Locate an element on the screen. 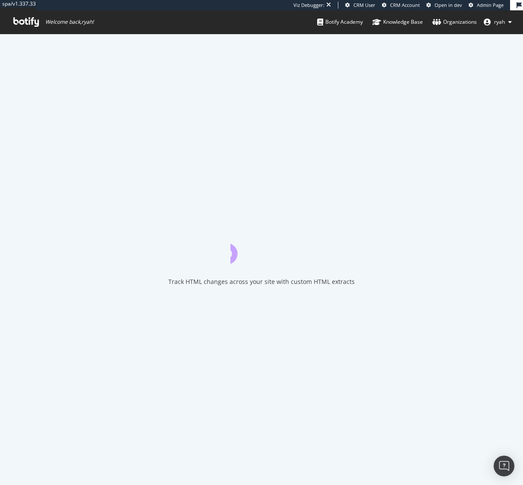  div: Track HTML changes across your site with custom HTML extracts is located at coordinates (262, 282).